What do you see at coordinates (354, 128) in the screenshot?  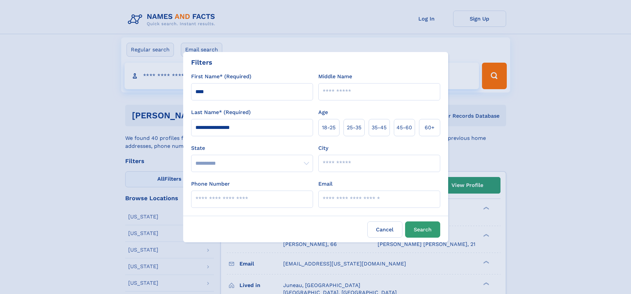 I see `span: 25‑35` at bounding box center [354, 128].